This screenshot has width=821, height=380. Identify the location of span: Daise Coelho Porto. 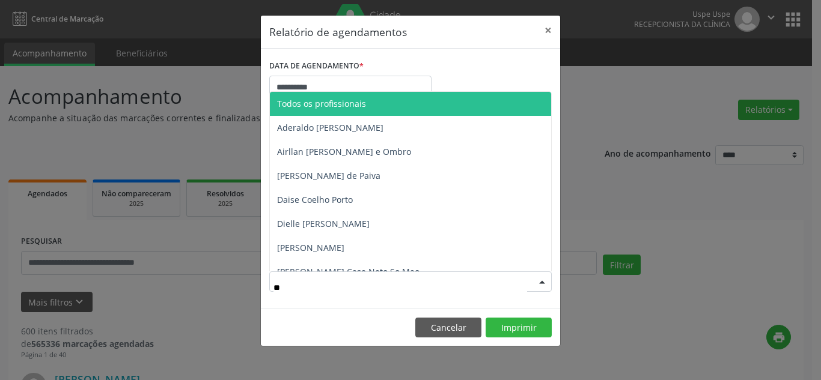
(315, 199).